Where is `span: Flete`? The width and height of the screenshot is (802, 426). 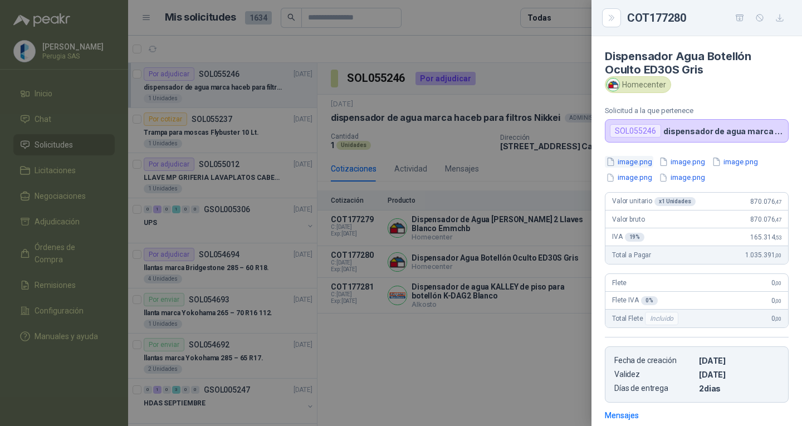 span: Flete is located at coordinates (619, 283).